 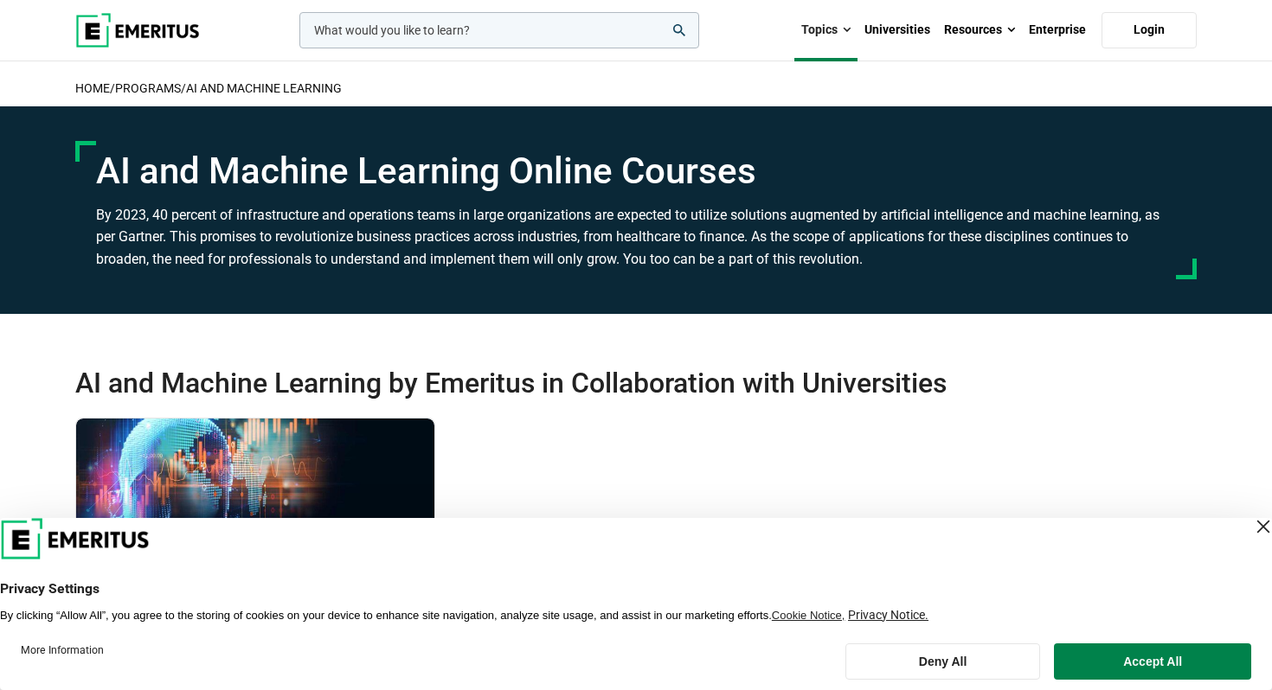 What do you see at coordinates (1149, 30) in the screenshot?
I see `a: Login` at bounding box center [1149, 30].